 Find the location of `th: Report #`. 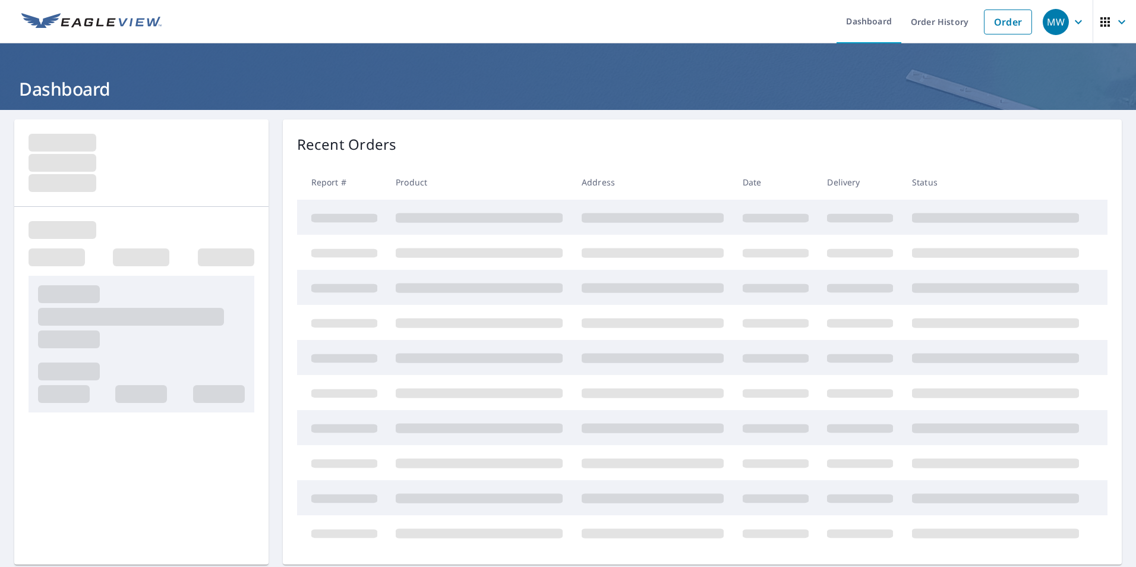

th: Report # is located at coordinates (342, 182).